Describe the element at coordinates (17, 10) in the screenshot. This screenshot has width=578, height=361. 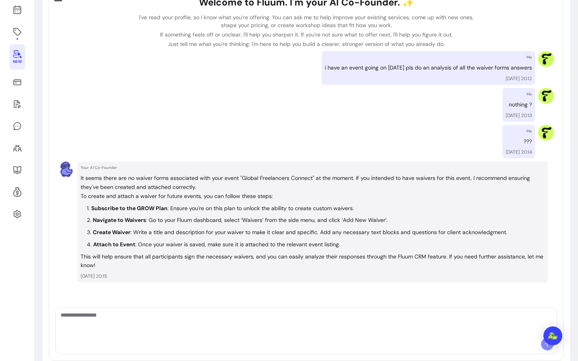
I see `a: Calendar` at that location.